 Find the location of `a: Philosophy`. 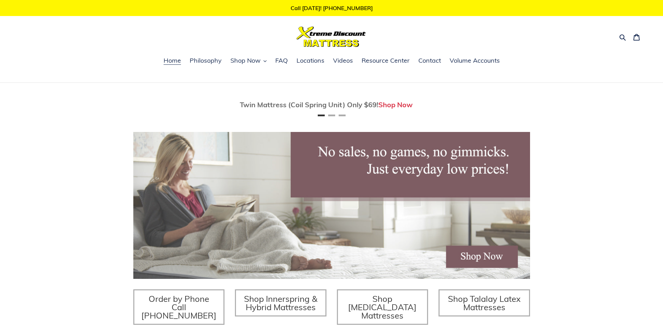

a: Philosophy is located at coordinates (206, 61).